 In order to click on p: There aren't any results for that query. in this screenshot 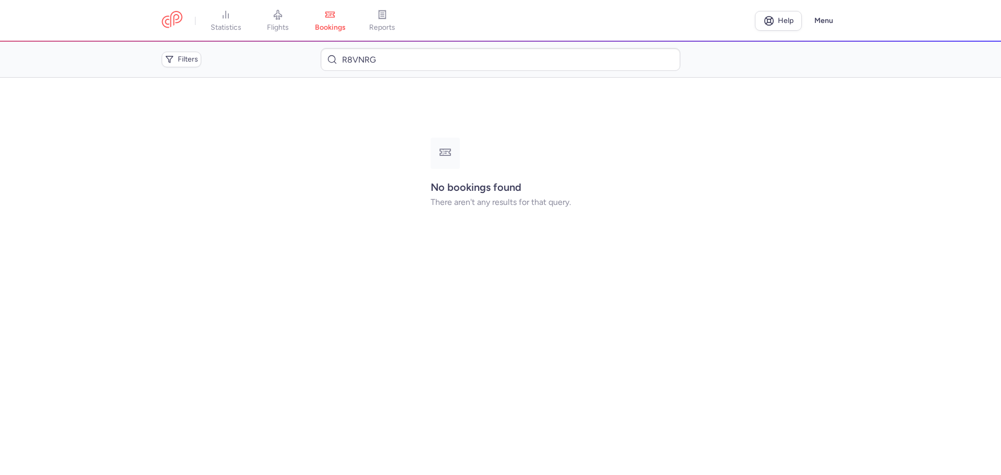, I will do `click(500, 202)`.